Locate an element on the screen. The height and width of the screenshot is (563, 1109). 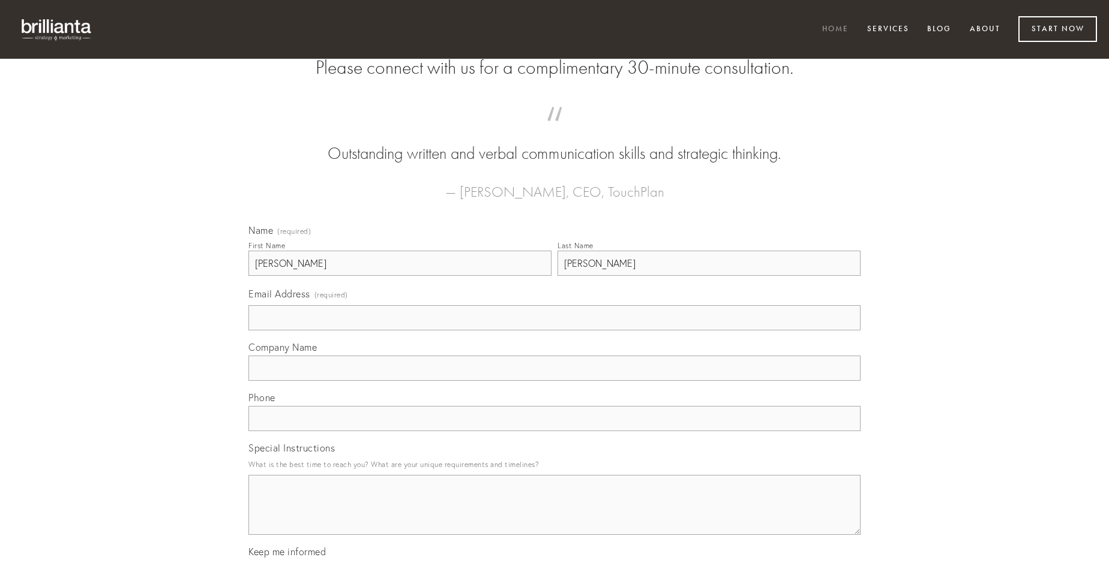
span: Special Instructions is located at coordinates (292, 448).